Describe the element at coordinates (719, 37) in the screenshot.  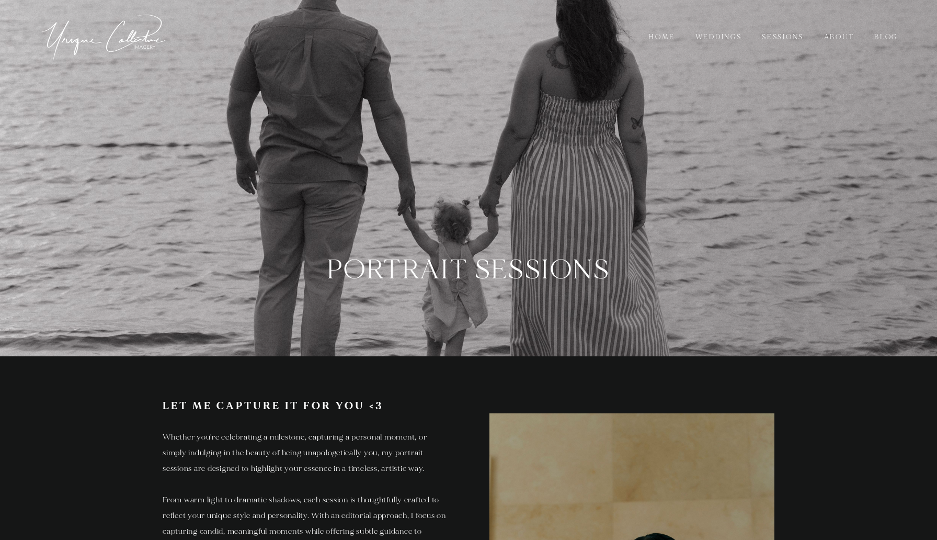
I see `a: Weddings` at that location.